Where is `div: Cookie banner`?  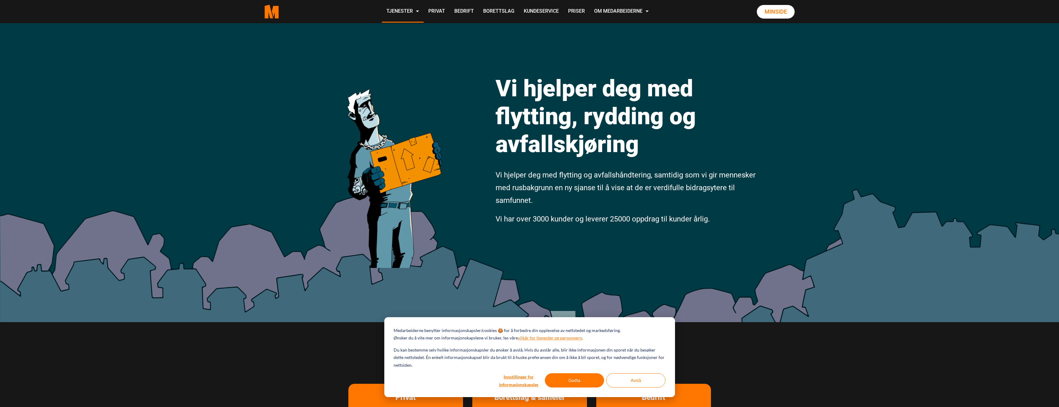
div: Cookie banner is located at coordinates (530, 357).